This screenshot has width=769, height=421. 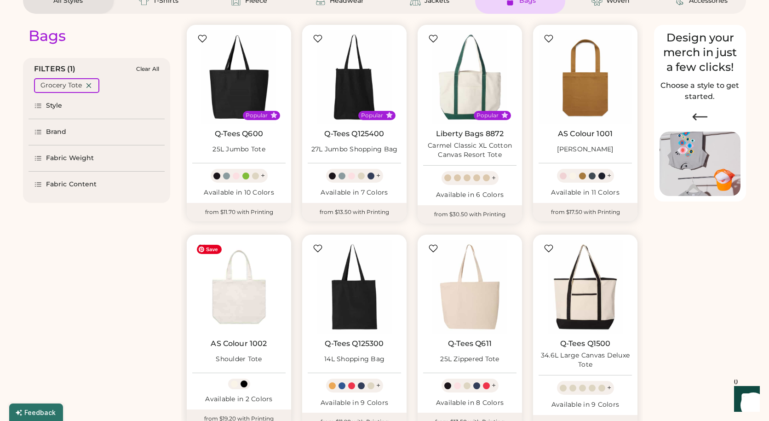 What do you see at coordinates (354, 77) in the screenshot?
I see `img: Q-Tees Q125400 27L Jumbo Shopping Bag` at bounding box center [354, 77].